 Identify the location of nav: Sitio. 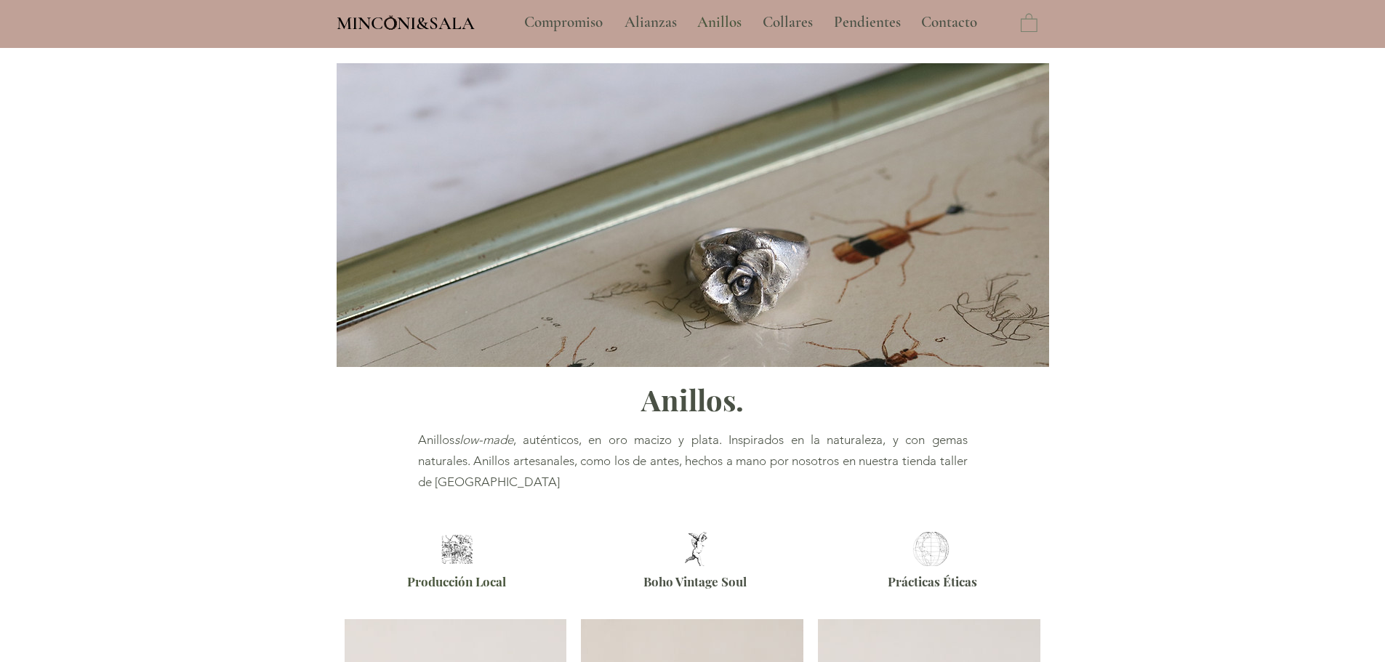
(751, 23).